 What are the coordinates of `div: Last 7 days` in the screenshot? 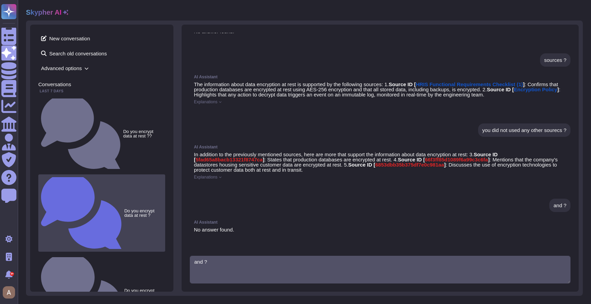 It's located at (102, 91).